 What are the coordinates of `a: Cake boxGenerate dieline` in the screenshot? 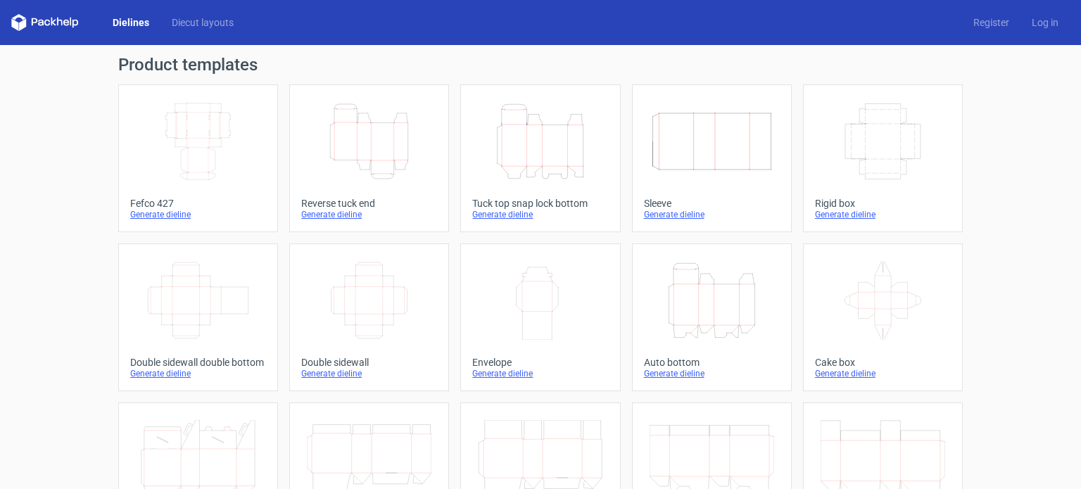 It's located at (883, 318).